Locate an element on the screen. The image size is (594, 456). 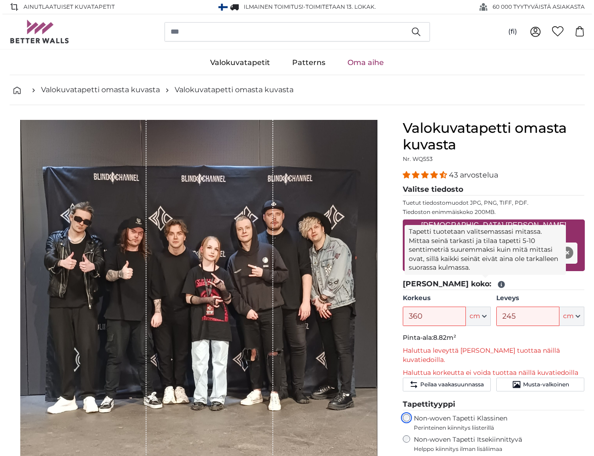
span: Peilaa vaakasuunnassa is located at coordinates (452, 384).